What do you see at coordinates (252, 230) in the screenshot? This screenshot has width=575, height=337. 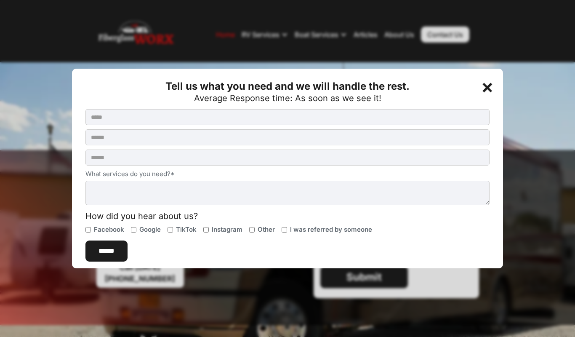 I see `input: Other` at bounding box center [252, 230].